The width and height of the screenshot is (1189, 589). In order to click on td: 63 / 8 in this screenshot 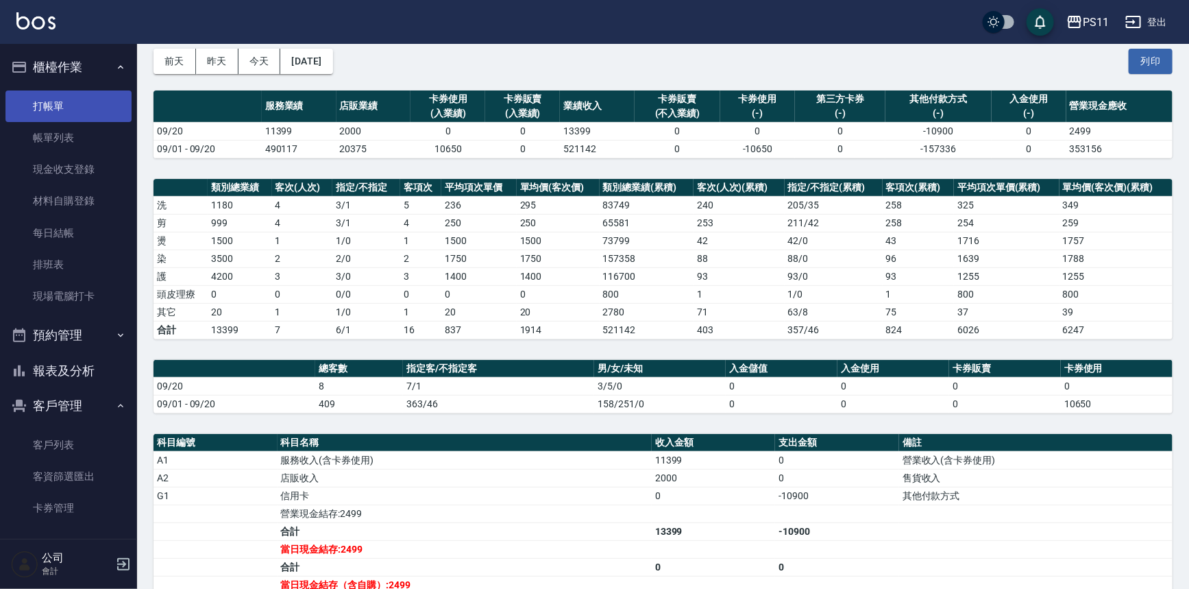, I will do `click(833, 312)`.